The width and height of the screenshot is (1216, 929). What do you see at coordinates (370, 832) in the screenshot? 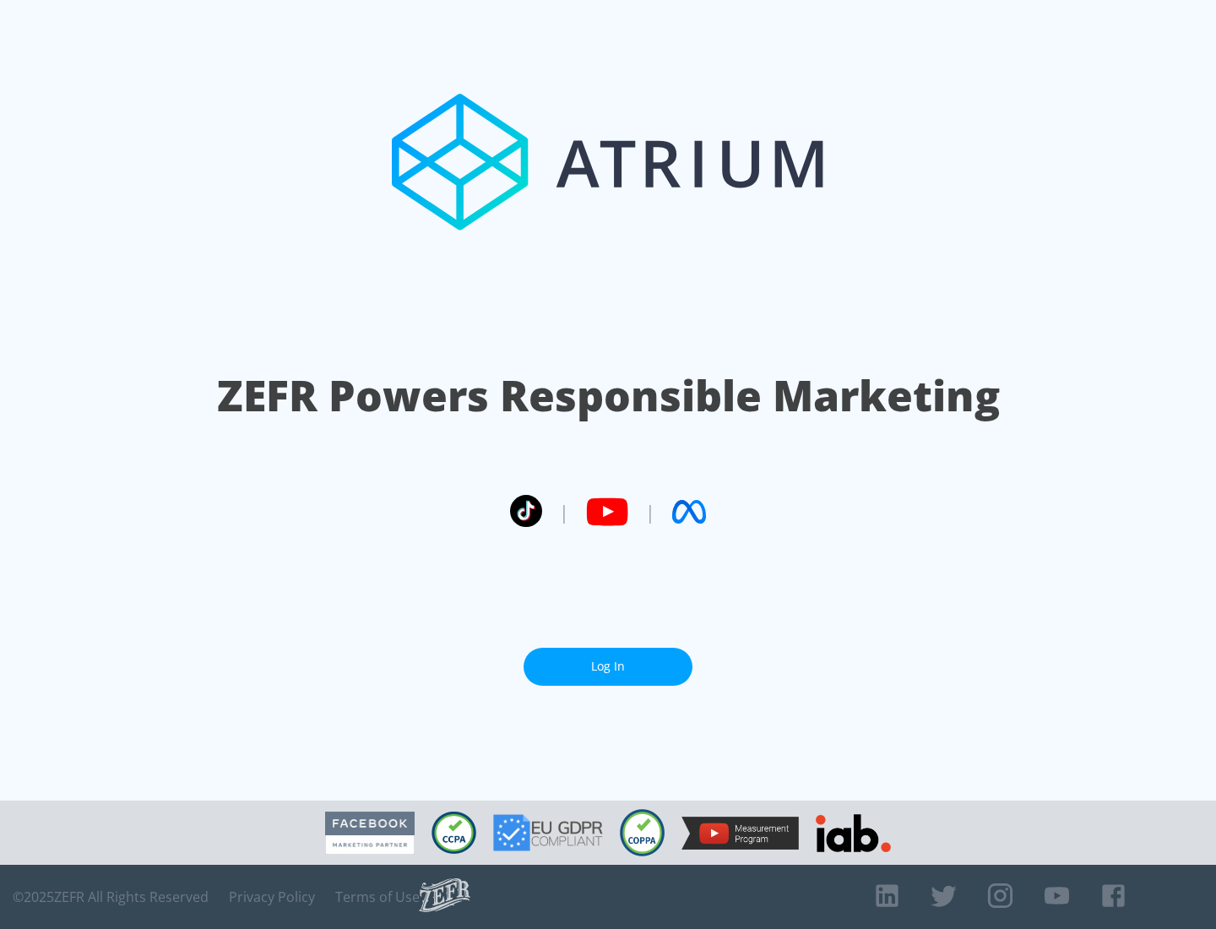
I see `img: Facebook Marketing Partner` at bounding box center [370, 832].